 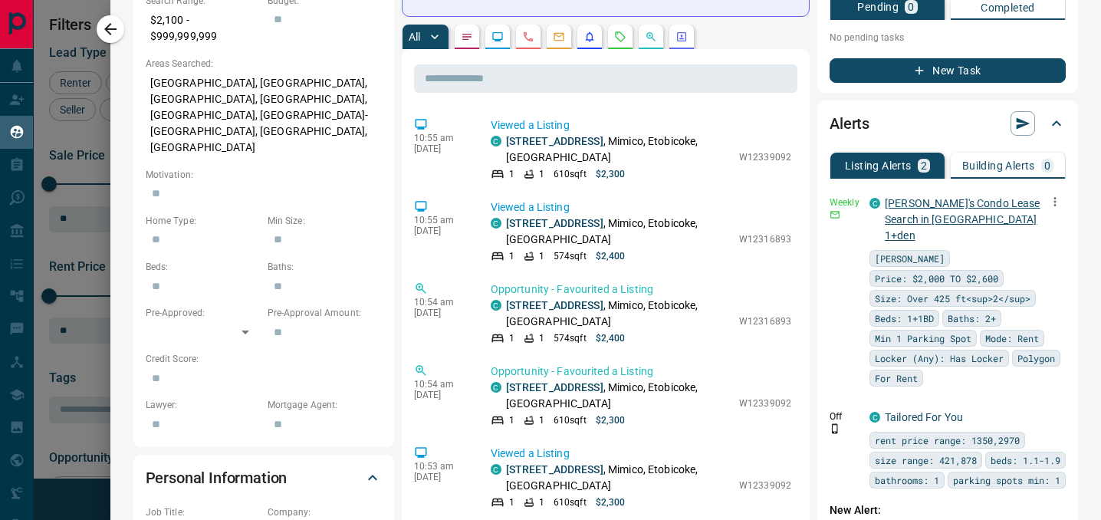 What do you see at coordinates (641, 371) in the screenshot?
I see `p: Opportunity - Favourited a Listing` at bounding box center [641, 371].